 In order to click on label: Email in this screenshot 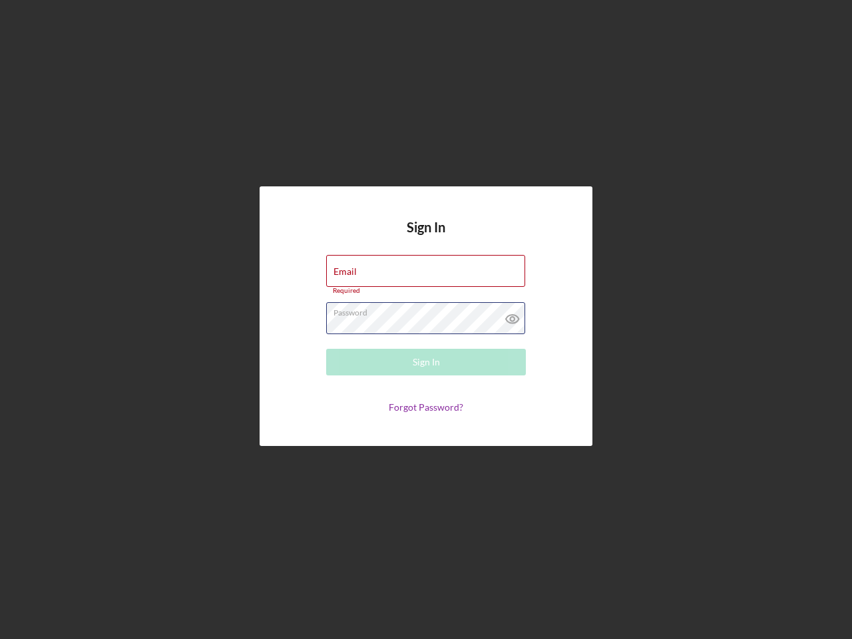, I will do `click(345, 272)`.